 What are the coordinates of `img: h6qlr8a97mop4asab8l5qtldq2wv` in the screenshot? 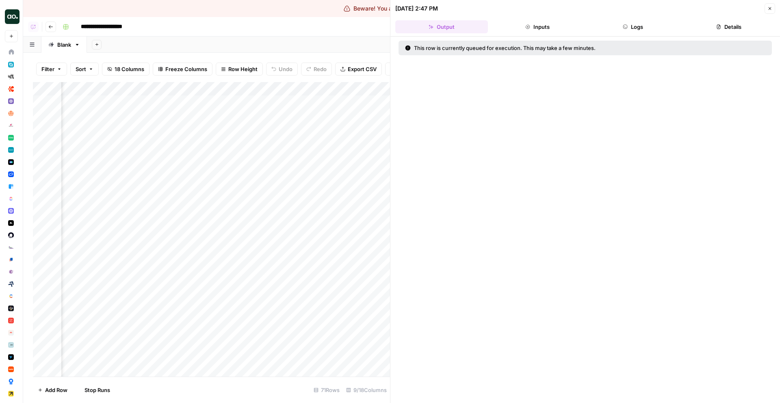 It's located at (11, 162).